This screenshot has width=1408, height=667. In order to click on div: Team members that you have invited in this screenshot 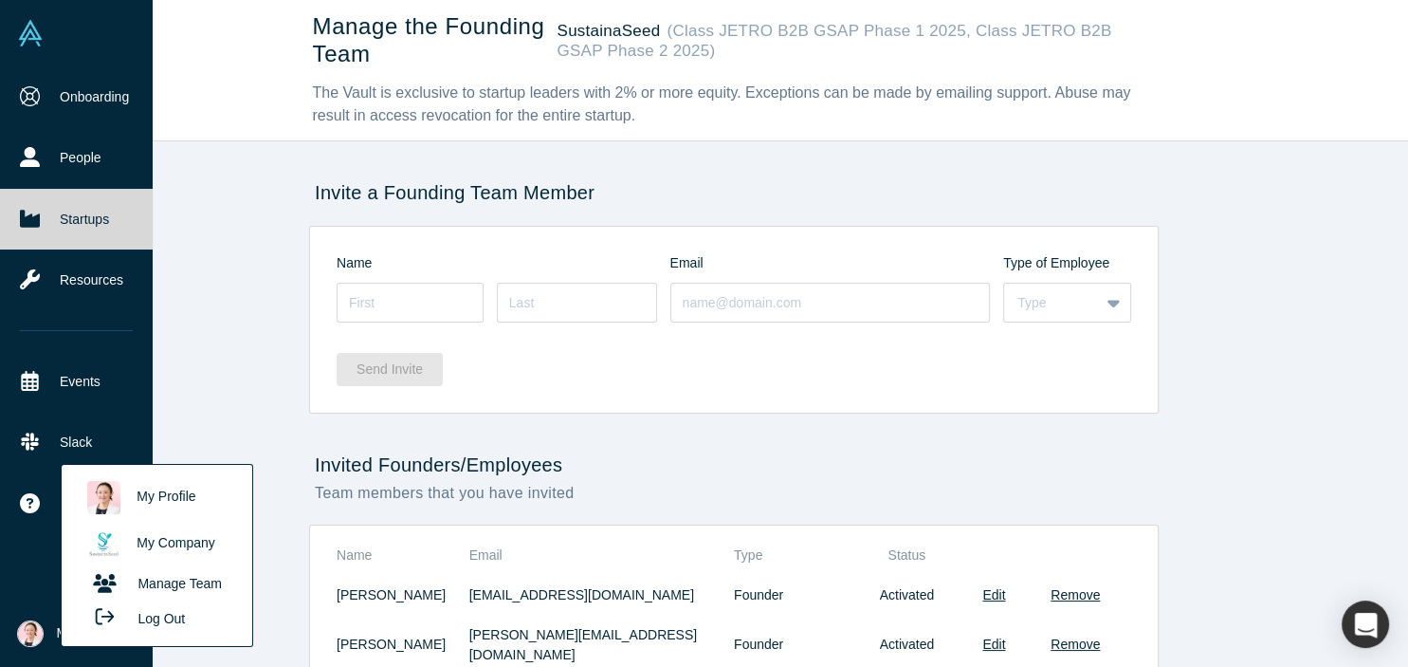, I will do `click(734, 493)`.